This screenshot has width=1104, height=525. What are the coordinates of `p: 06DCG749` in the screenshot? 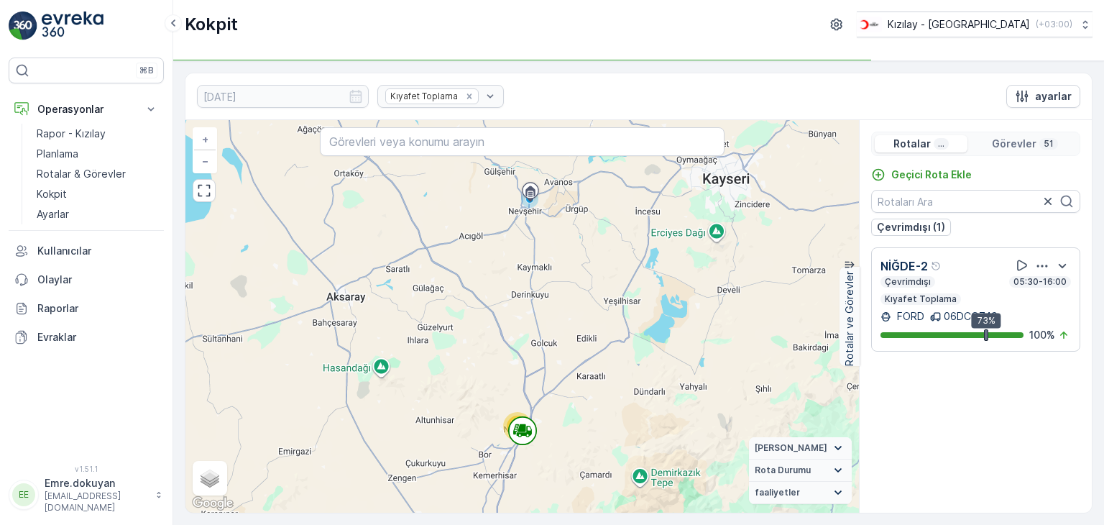 It's located at (971, 316).